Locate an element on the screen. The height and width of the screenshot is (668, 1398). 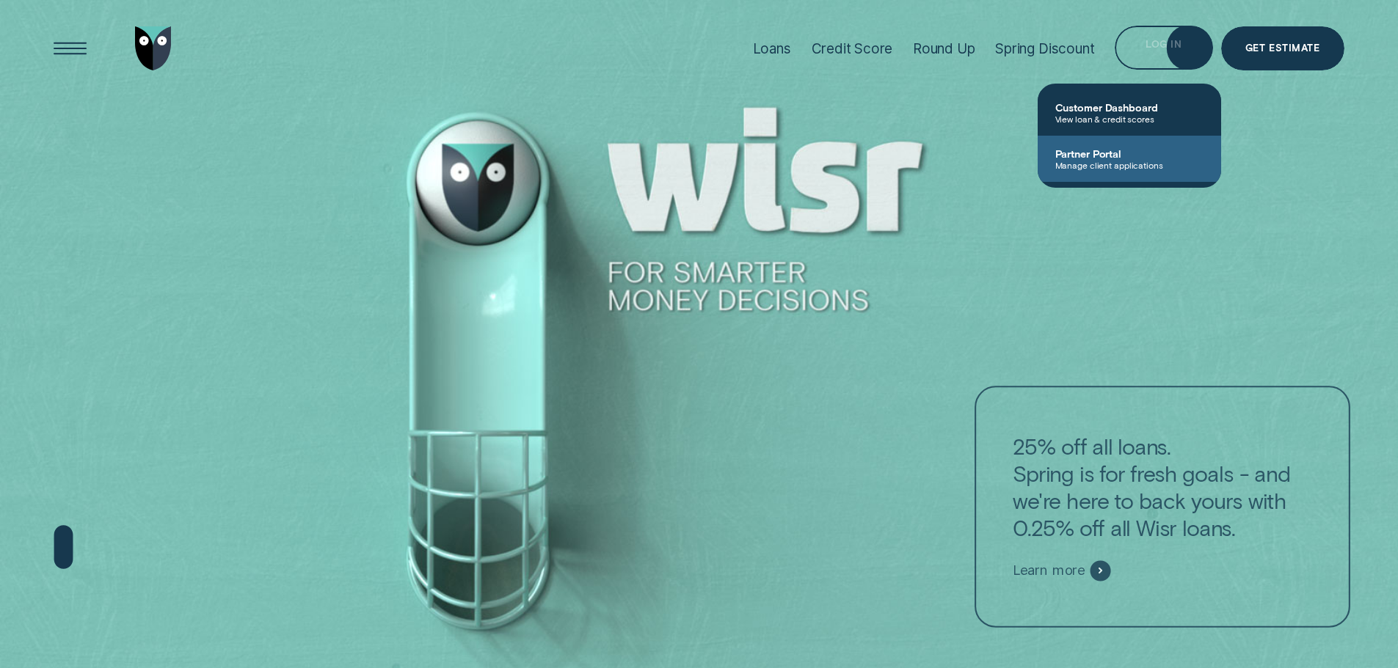
div: Log in is located at coordinates (1163, 45).